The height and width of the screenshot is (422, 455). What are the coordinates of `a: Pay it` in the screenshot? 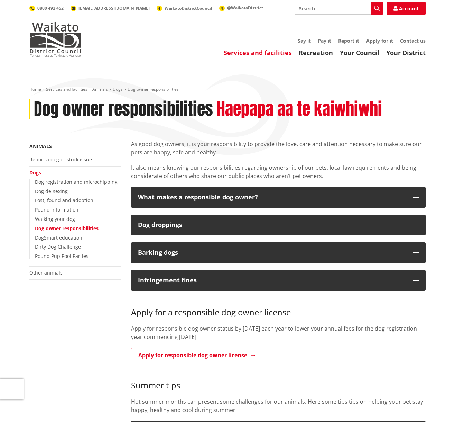 It's located at (325, 40).